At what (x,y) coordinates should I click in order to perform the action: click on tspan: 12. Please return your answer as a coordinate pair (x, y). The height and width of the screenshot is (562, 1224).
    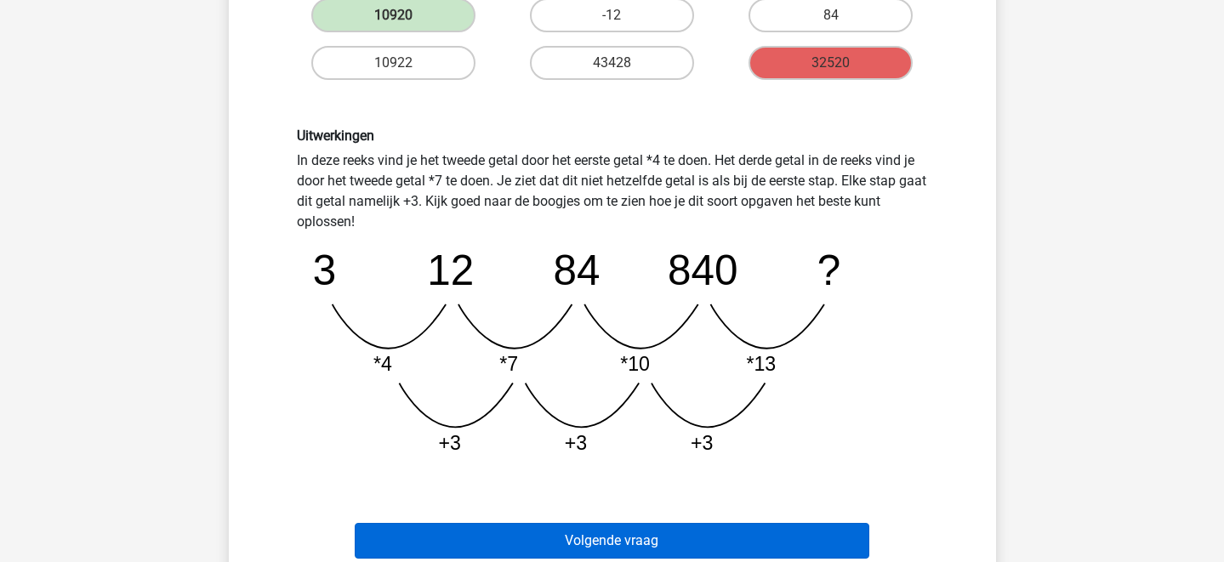
    Looking at the image, I should click on (450, 270).